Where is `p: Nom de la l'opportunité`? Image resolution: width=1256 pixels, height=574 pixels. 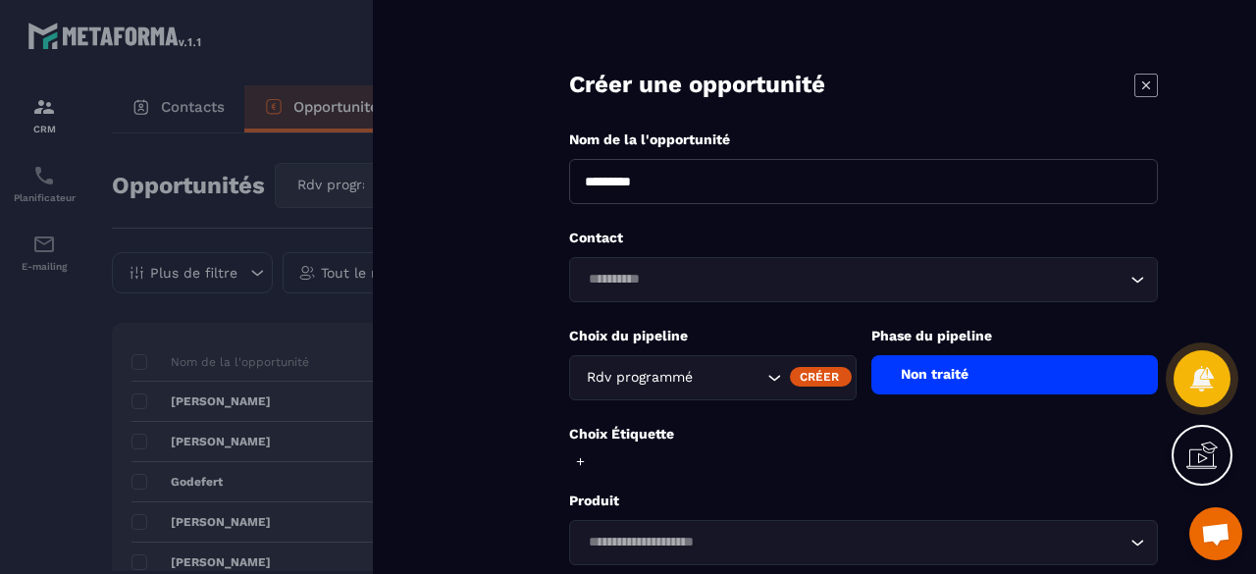 p: Nom de la l'opportunité is located at coordinates (863, 139).